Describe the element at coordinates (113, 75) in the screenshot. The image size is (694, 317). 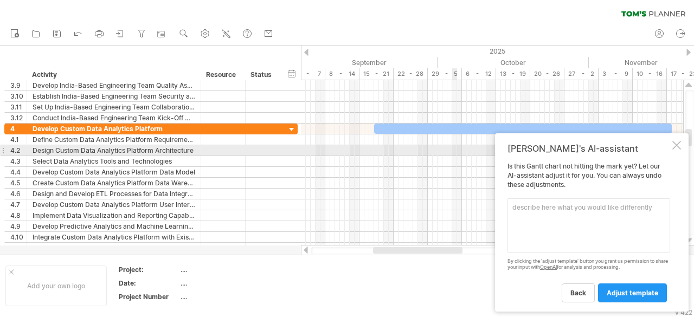
I see `div: Activity` at that location.